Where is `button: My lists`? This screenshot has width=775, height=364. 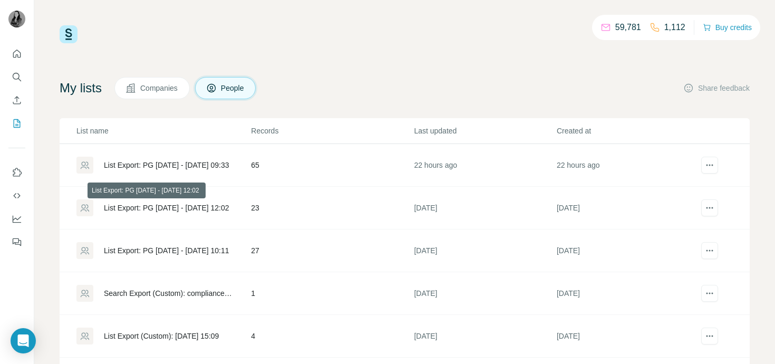 button: My lists is located at coordinates (17, 123).